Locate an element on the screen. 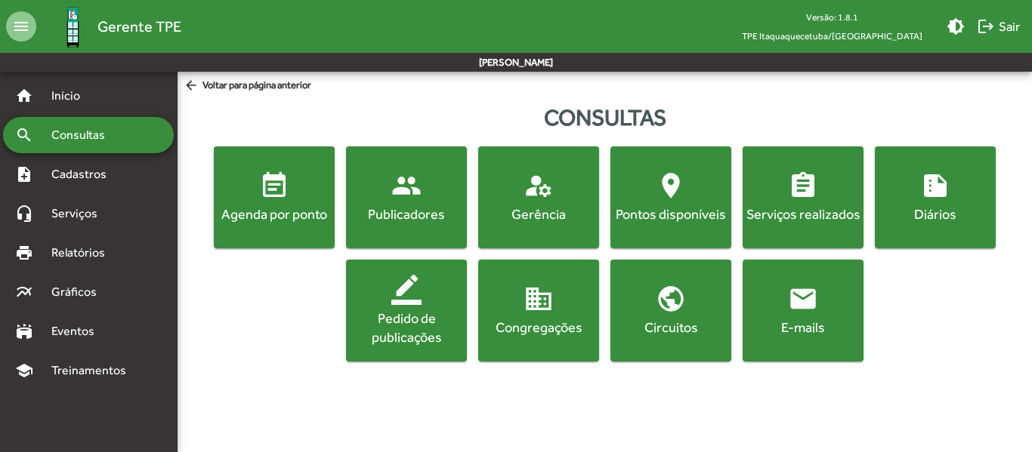 The image size is (1032, 452). mat-icon: home is located at coordinates (24, 96).